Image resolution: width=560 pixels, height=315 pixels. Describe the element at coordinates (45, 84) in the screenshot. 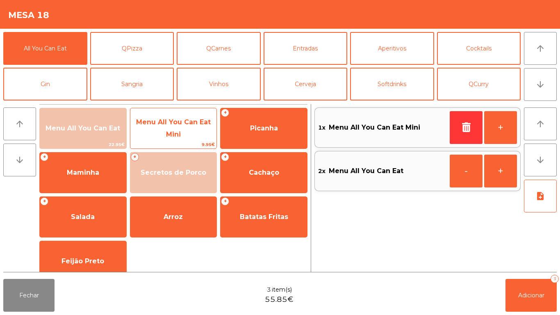

I see `button: Gin` at that location.